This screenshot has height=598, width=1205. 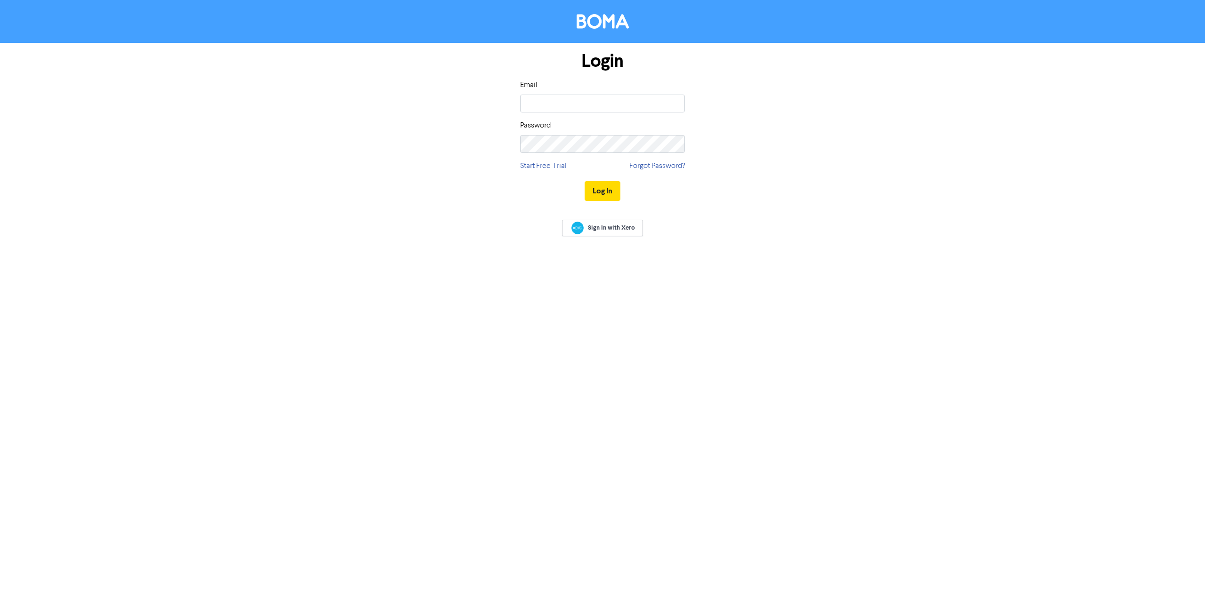 I want to click on img: Xero logo, so click(x=578, y=228).